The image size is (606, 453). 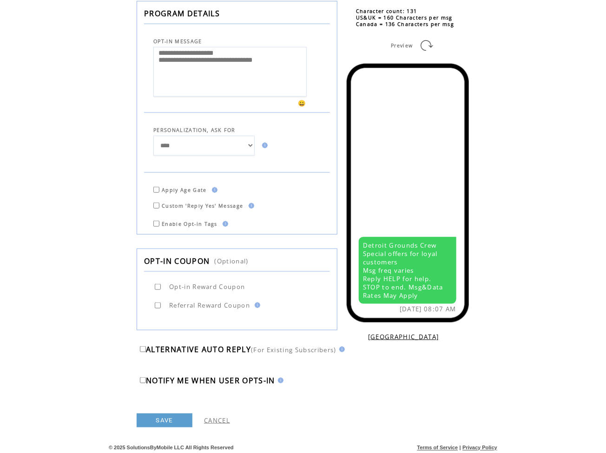 I want to click on span: ALTERNATIVE AUTO REPLY, so click(x=198, y=349).